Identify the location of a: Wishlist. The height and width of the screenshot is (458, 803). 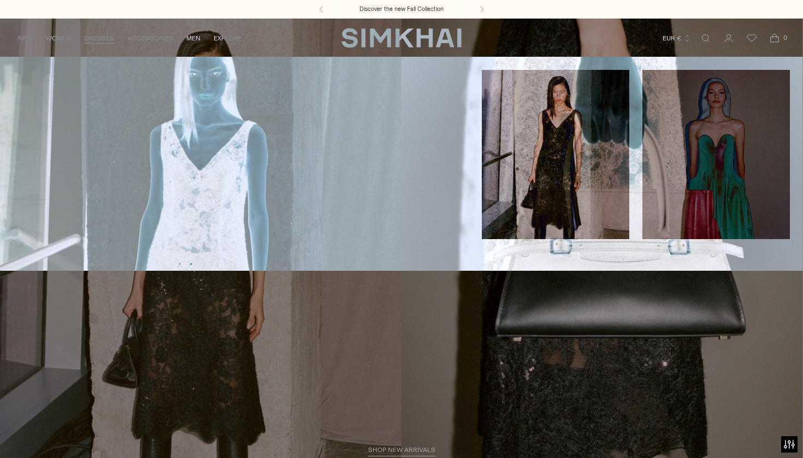
(751, 38).